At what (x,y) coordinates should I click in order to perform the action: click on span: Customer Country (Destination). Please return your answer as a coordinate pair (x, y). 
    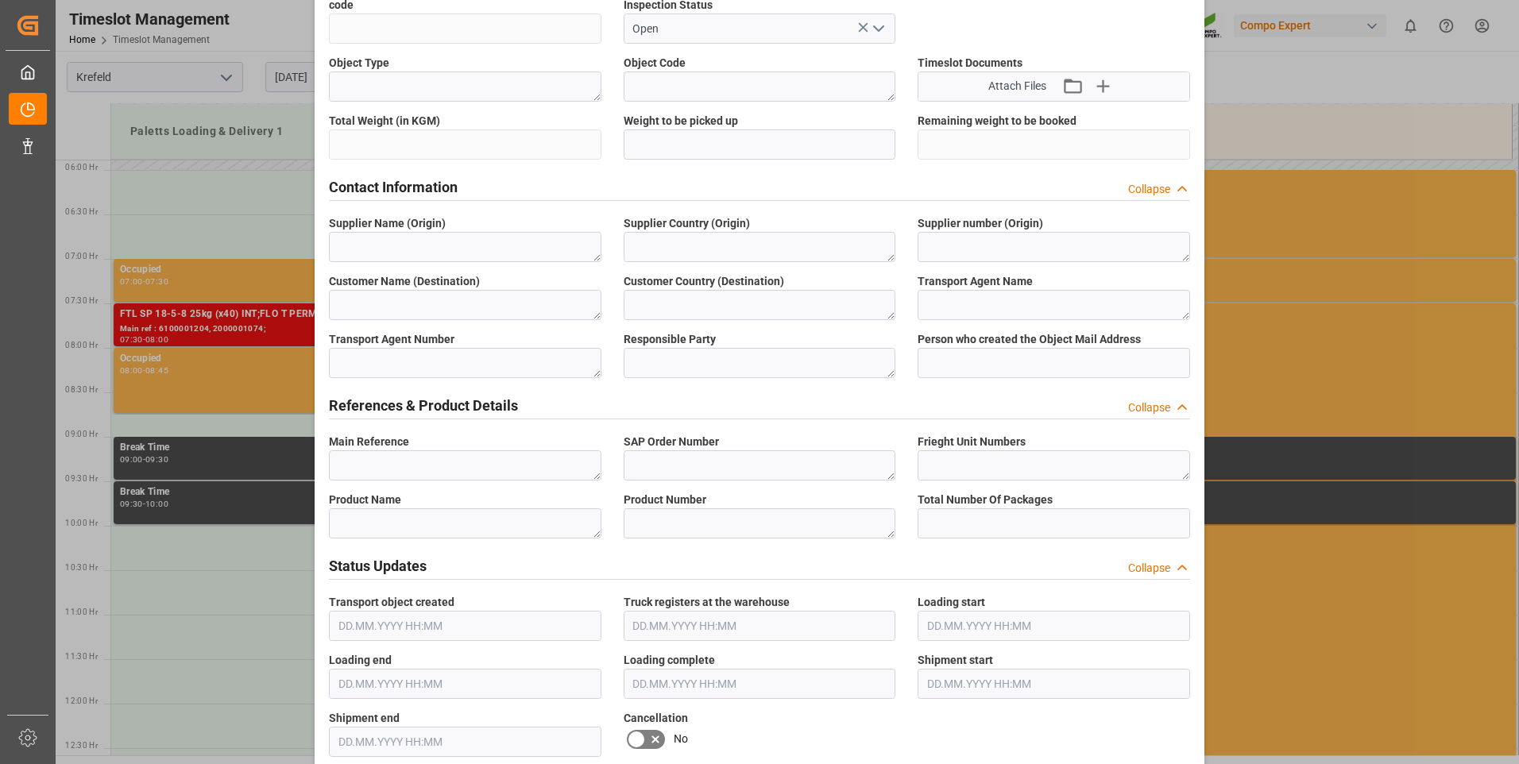
    Looking at the image, I should click on (704, 281).